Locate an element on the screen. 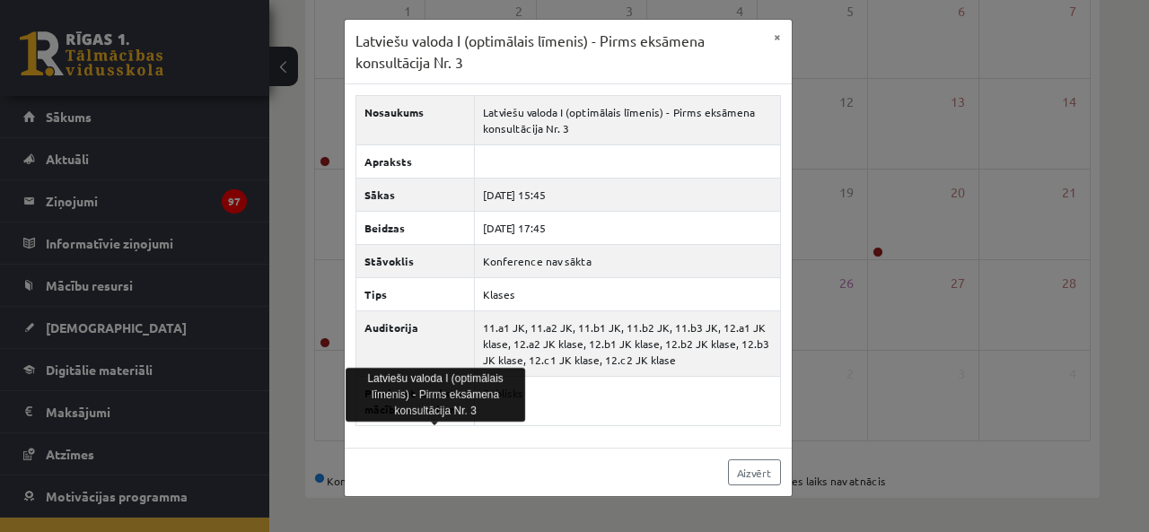  td: 11.a1 JK, 11.a2 JK, 11.b1 JK, 11.b2 JK, 11.b3 JK, 12.a1 JK klase, 12.a2 JK klase, 12.b1 JK klase,... is located at coordinates (626, 344).